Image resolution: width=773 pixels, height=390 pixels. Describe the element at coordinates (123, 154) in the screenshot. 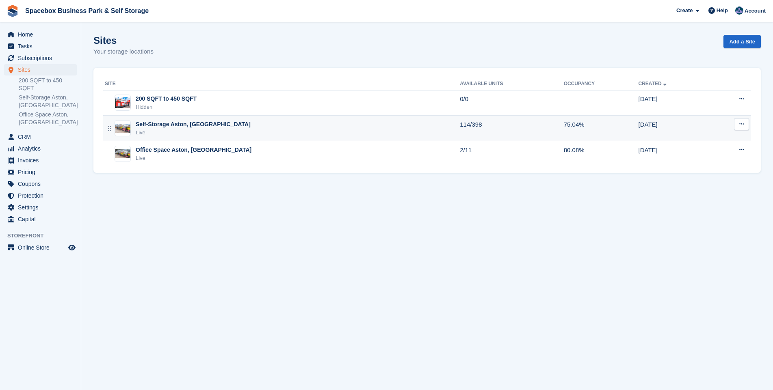

I see `img: Image of Office Space Aston, Birmingham site` at that location.